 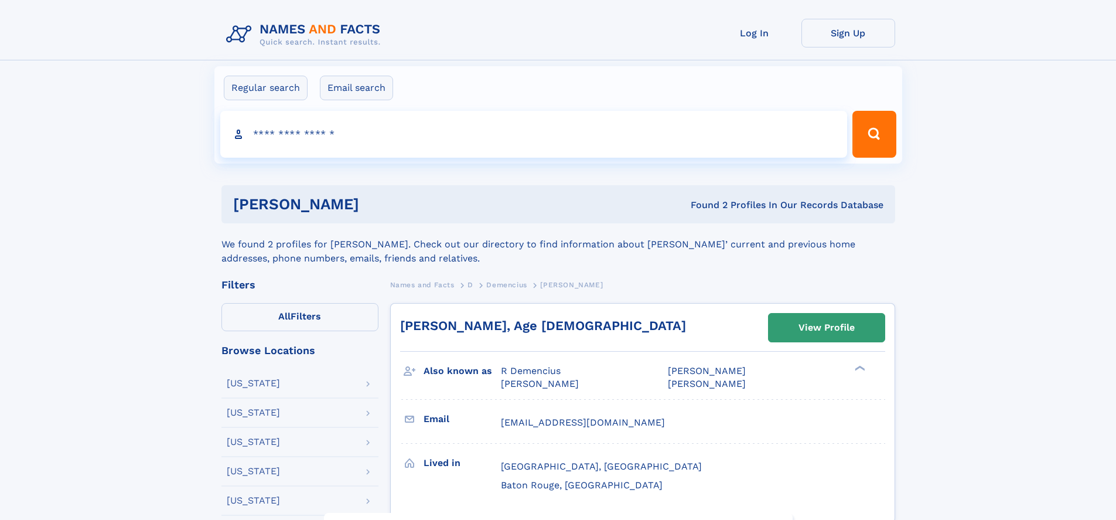 What do you see at coordinates (531, 370) in the screenshot?
I see `span: R Demencius` at bounding box center [531, 370].